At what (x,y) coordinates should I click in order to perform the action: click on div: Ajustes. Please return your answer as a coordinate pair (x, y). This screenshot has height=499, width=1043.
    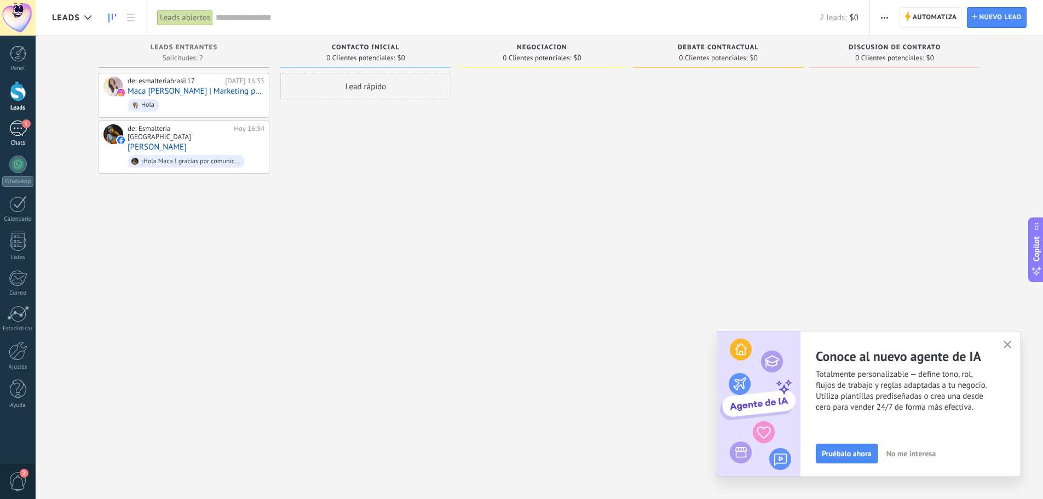
    Looking at the image, I should click on (18, 367).